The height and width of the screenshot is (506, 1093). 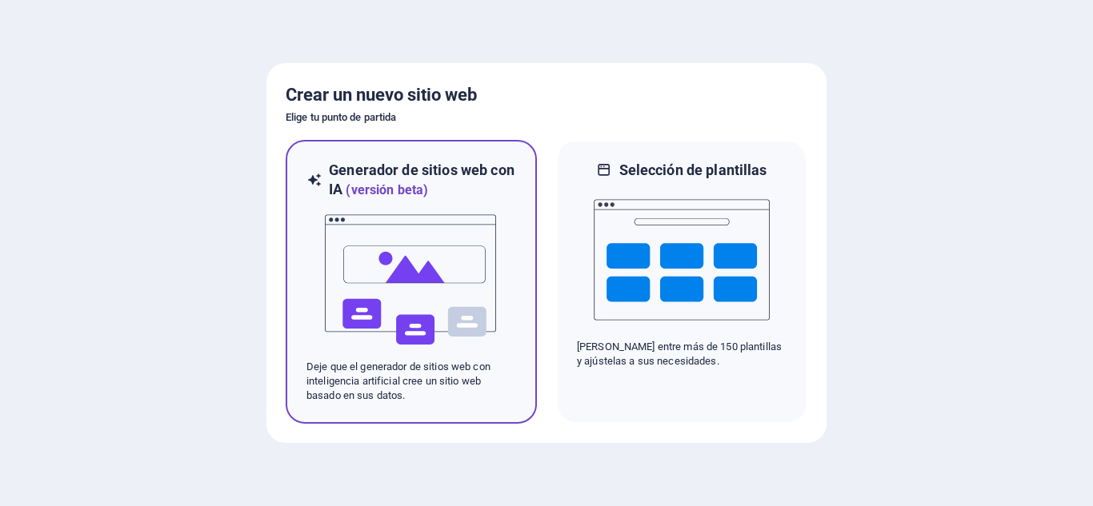 I want to click on img: ai, so click(x=411, y=280).